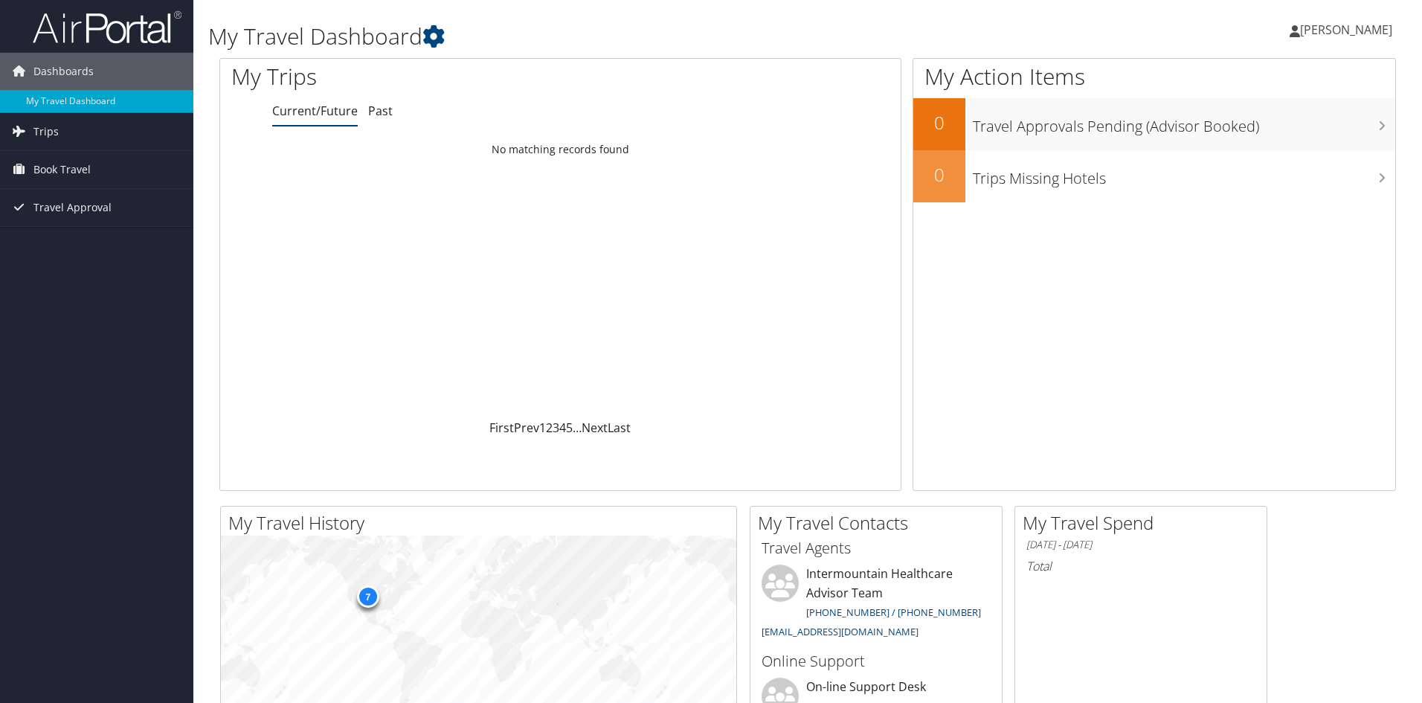 The width and height of the screenshot is (1422, 703). I want to click on a: Past, so click(380, 111).